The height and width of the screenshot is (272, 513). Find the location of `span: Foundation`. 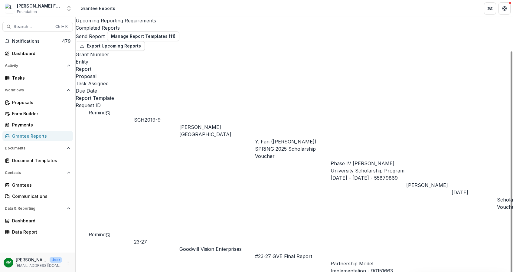

span: Foundation is located at coordinates (27, 12).